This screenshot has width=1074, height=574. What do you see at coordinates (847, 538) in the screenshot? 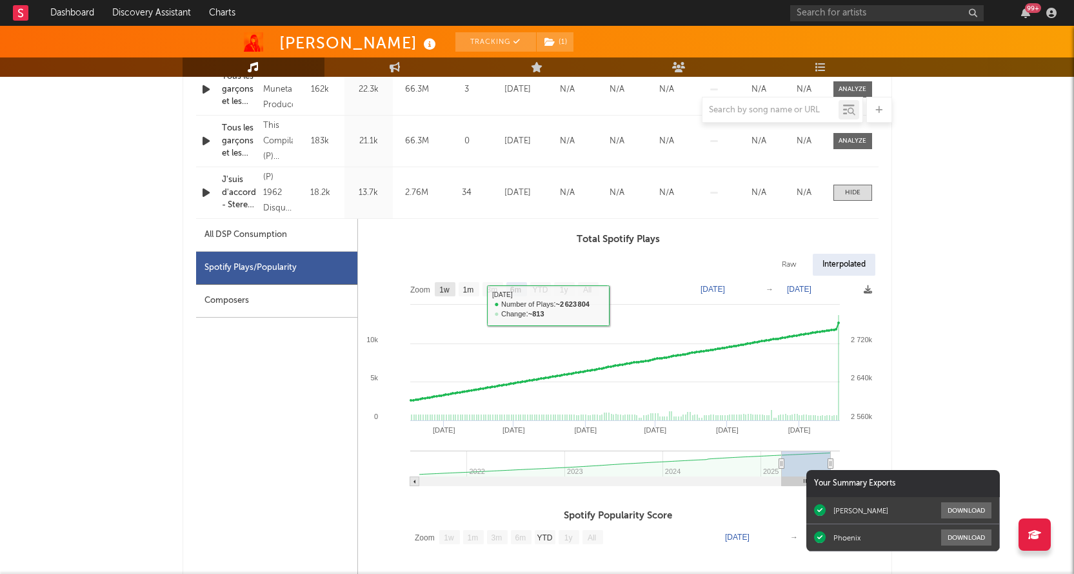
I see `div: Phoenix` at bounding box center [847, 538].